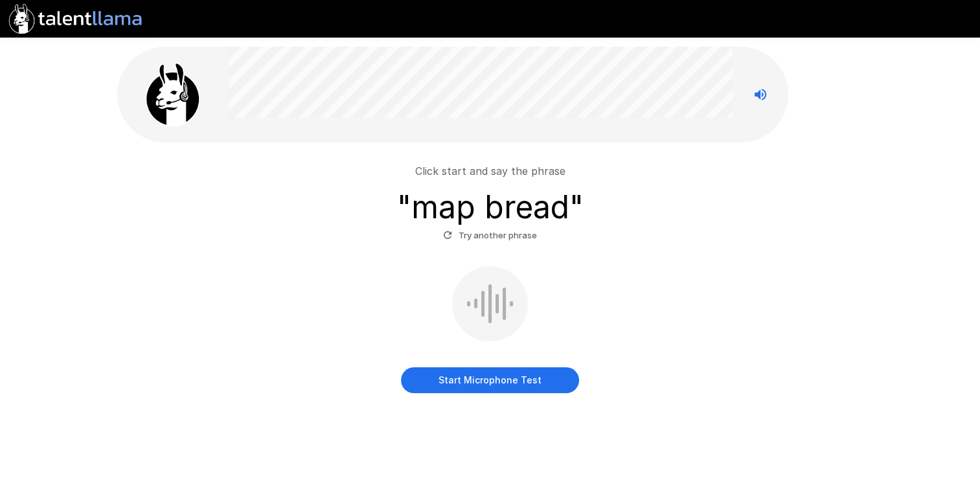 This screenshot has width=980, height=478. What do you see at coordinates (490, 380) in the screenshot?
I see `button: Start Microphone Test` at bounding box center [490, 380].